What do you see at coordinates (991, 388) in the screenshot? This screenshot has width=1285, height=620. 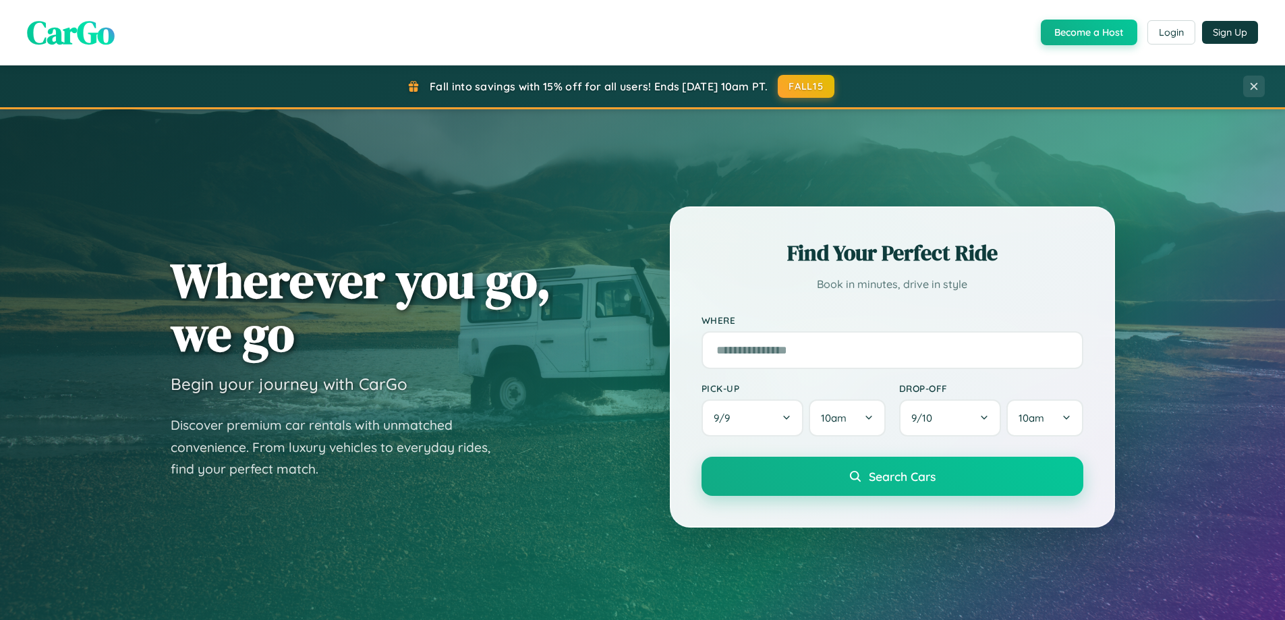 I see `label: Drop-off` at bounding box center [991, 388].